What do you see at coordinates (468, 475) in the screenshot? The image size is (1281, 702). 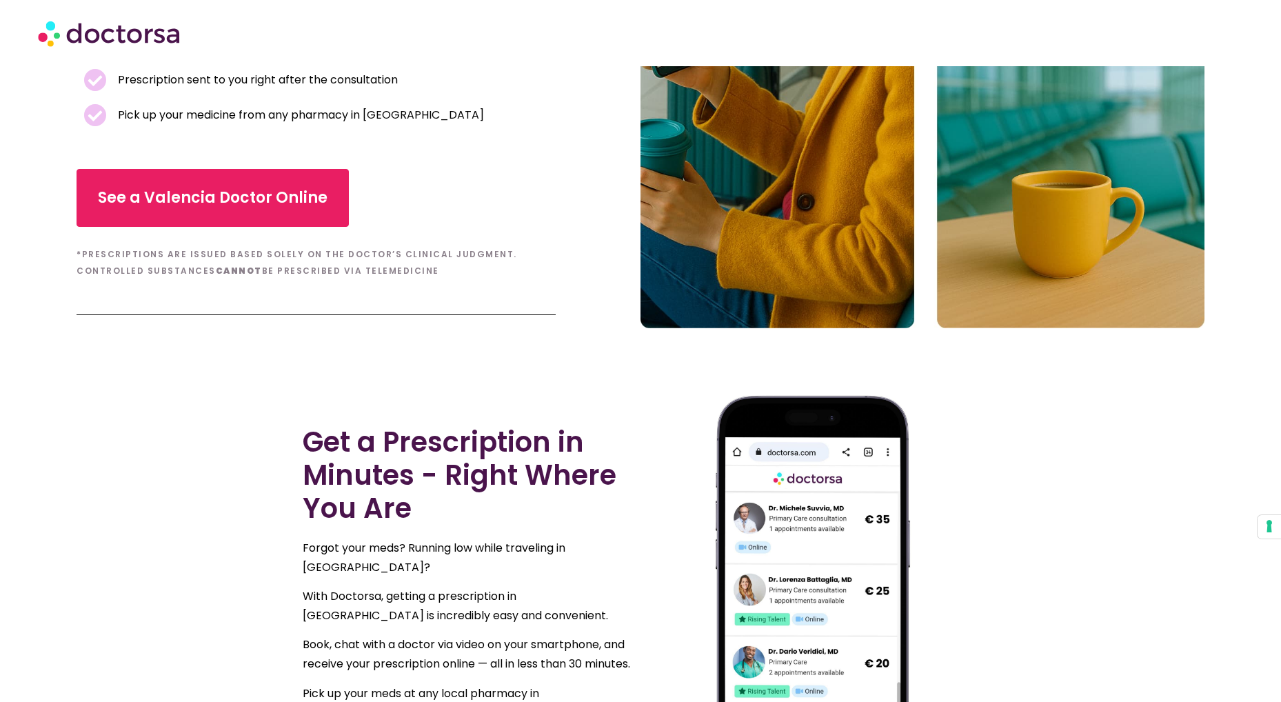 I see `h2: Get a Prescription in Minutes - Right Where You Are` at bounding box center [468, 475].